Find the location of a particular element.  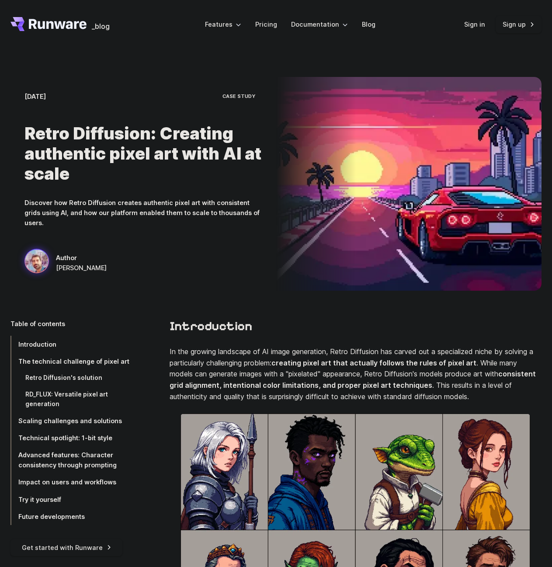

span: Future developments is located at coordinates (52, 516).